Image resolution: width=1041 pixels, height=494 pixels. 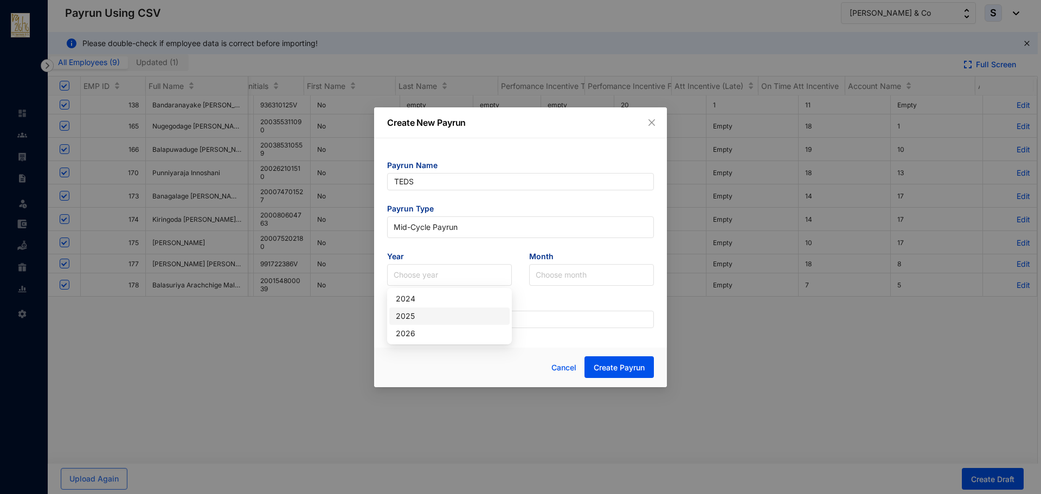 I want to click on button: Cancel, so click(x=564, y=368).